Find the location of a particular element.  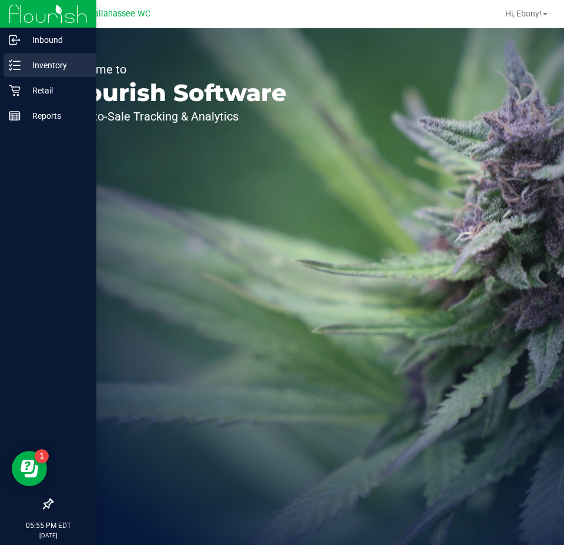

inline-svg: Inventory is located at coordinates (15, 65).